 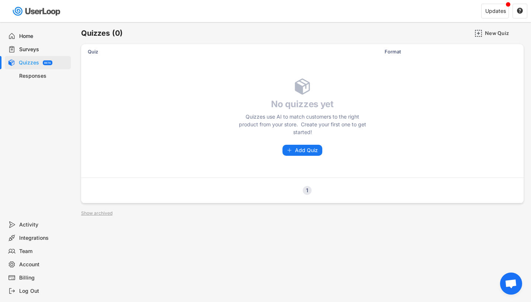 What do you see at coordinates (44, 225) in the screenshot?
I see `div: Activity` at bounding box center [44, 225].